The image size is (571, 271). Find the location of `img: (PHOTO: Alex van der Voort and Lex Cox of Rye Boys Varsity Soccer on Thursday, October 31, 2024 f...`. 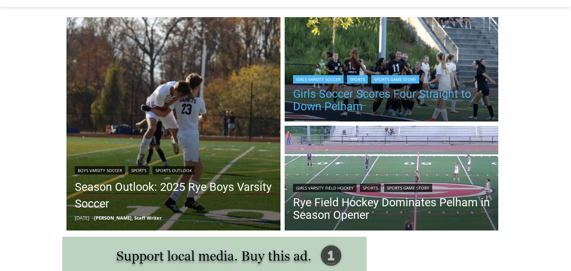

img: (PHOTO: Alex van der Voort and Lex Cox of Rye Boys Varsity Soccer on Thursday, October 31, 2024 f... is located at coordinates (174, 124).